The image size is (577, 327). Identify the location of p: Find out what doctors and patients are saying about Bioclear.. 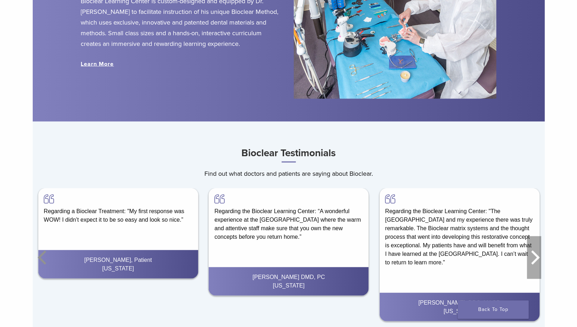
(289, 173).